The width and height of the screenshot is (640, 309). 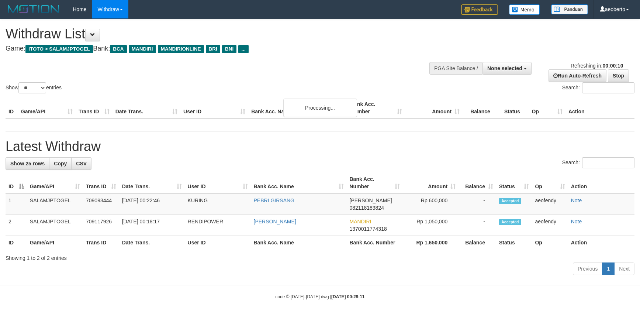 What do you see at coordinates (101, 225) in the screenshot?
I see `td: 709117926` at bounding box center [101, 225].